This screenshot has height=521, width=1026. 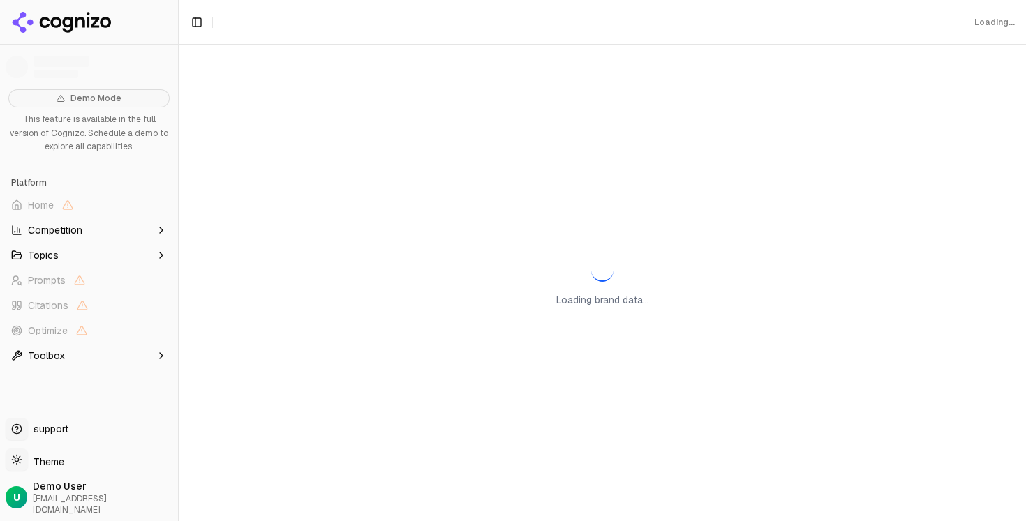 What do you see at coordinates (17, 498) in the screenshot?
I see `span: U` at bounding box center [17, 498].